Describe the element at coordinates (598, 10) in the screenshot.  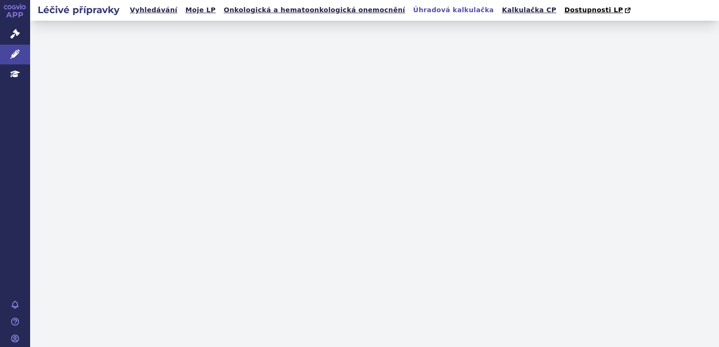
I see `a: Dostupnosti LP` at that location.